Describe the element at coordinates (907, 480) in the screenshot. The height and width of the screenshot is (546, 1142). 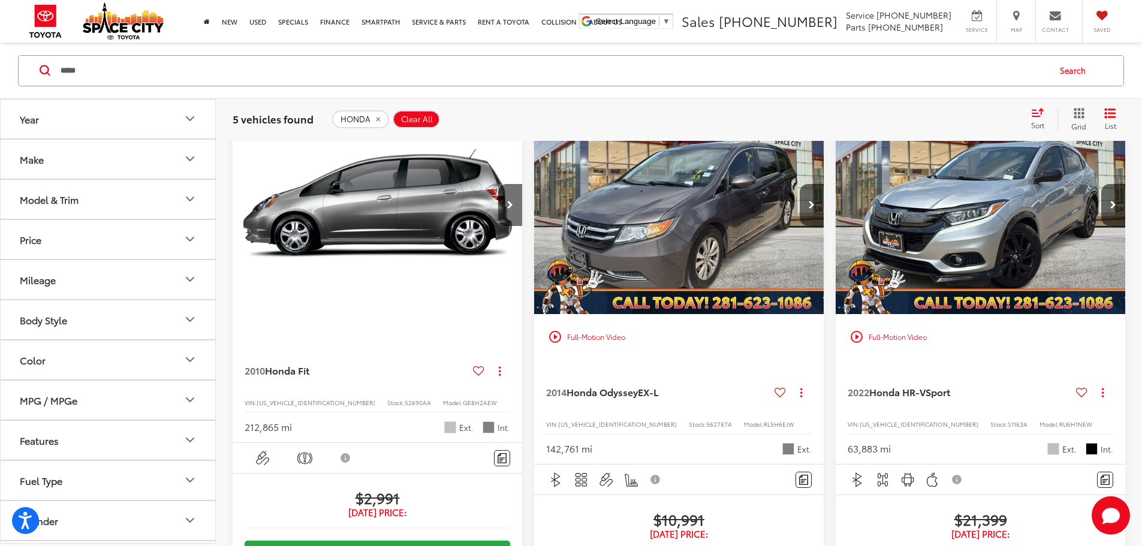
I see `img: Android Auto` at that location.